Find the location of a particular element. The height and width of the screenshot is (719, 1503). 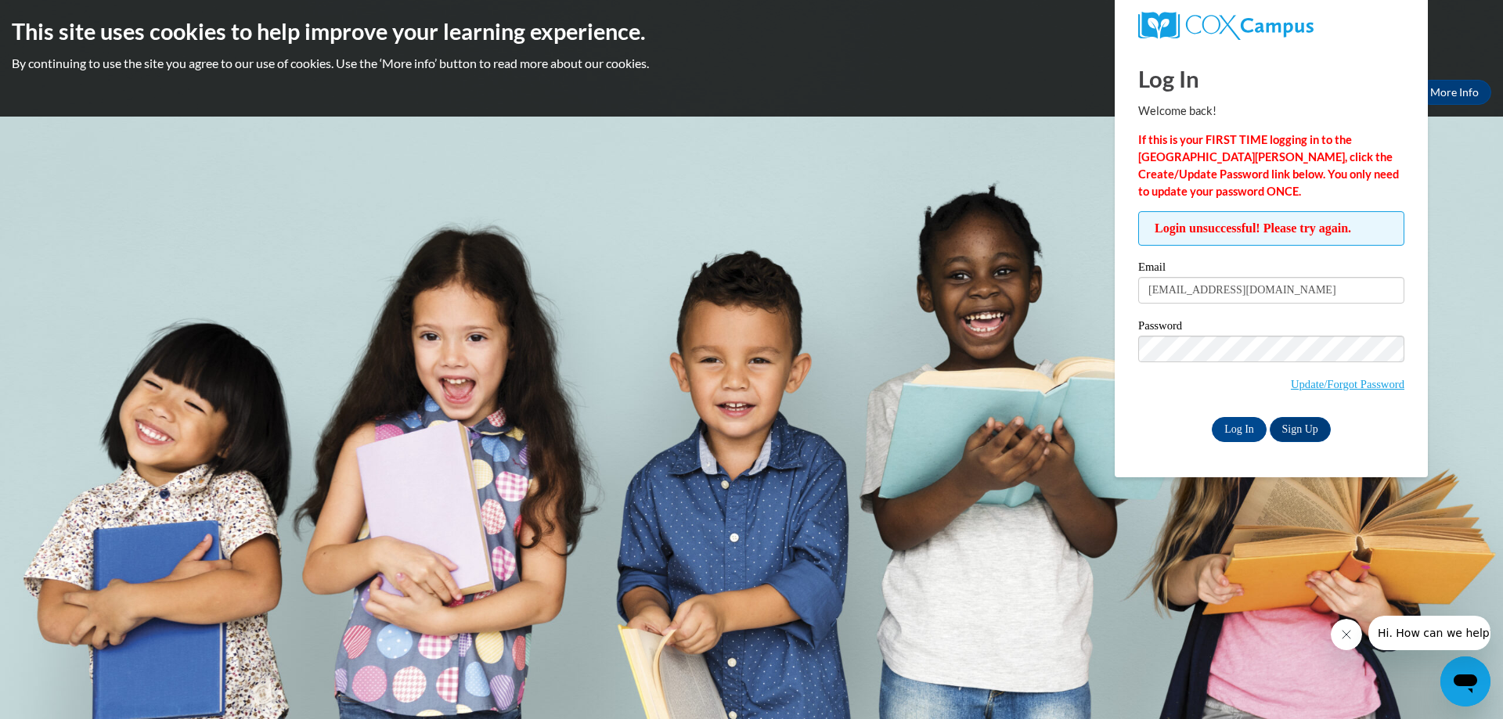

span: Login unsuccessful! Please try again. is located at coordinates (1271, 229).